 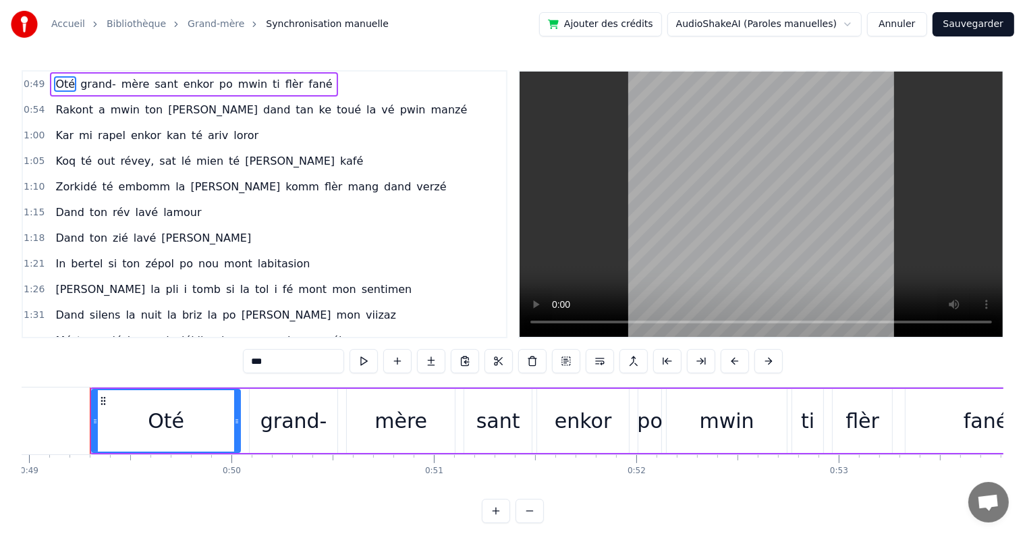 I want to click on span: tomb, so click(x=206, y=289).